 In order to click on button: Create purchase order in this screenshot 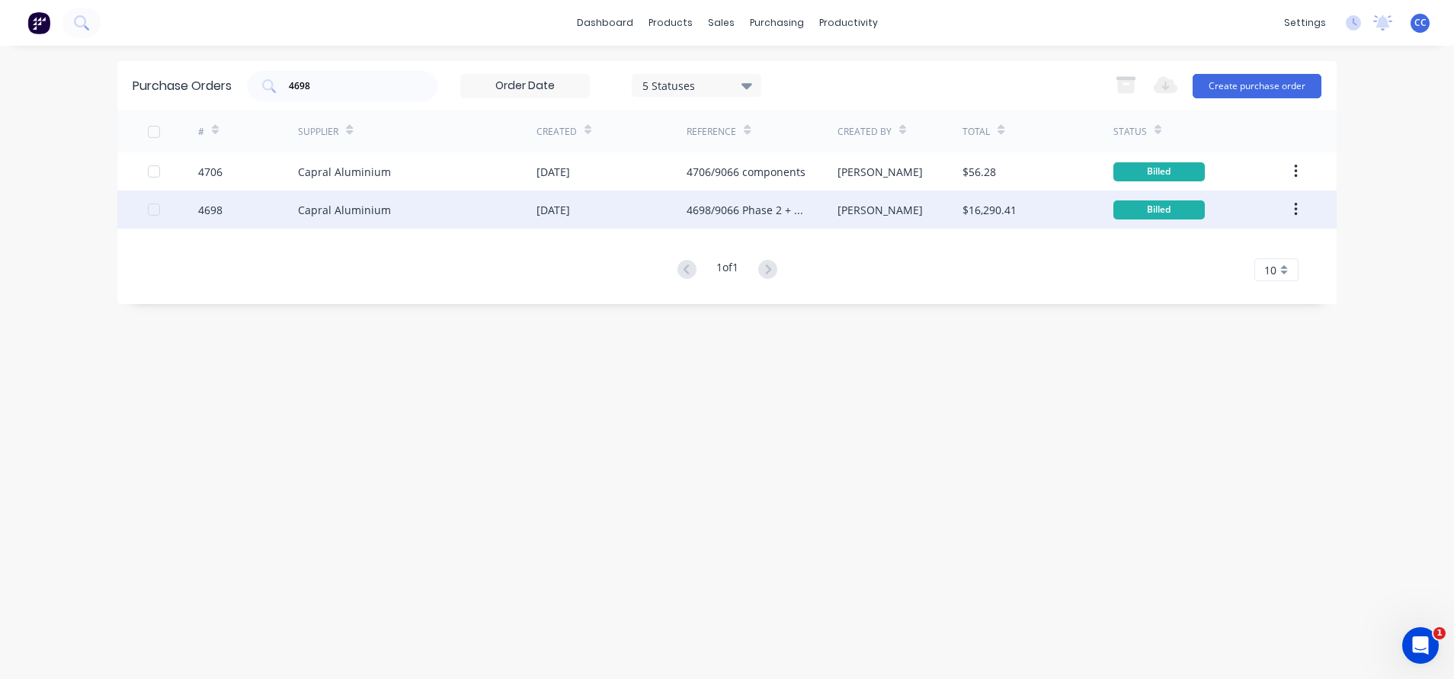, I will do `click(1257, 86)`.